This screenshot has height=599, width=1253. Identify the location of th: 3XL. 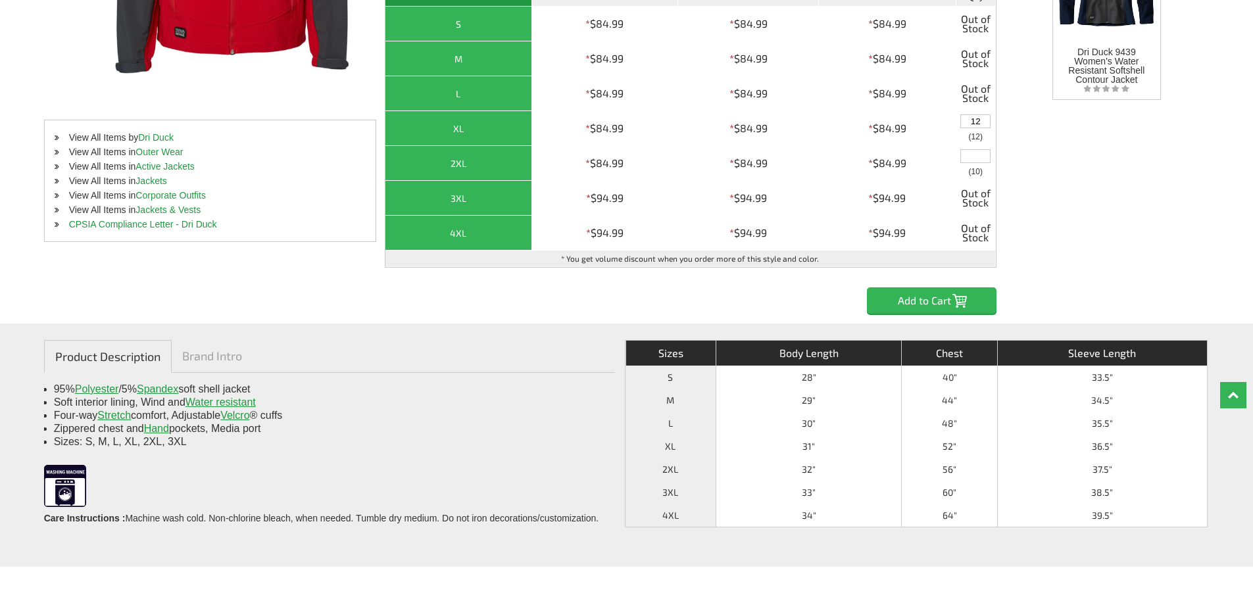
(670, 492).